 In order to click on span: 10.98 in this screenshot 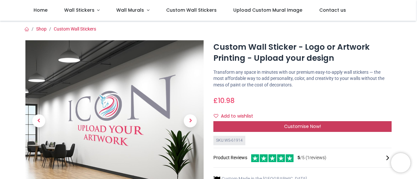, I will do `click(226, 101)`.